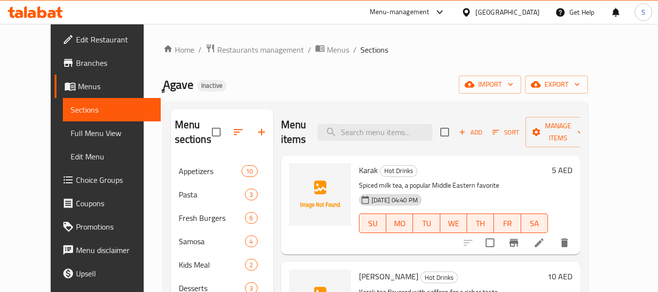  Describe the element at coordinates (193, 132) in the screenshot. I see `h2: Menu sections` at that location.